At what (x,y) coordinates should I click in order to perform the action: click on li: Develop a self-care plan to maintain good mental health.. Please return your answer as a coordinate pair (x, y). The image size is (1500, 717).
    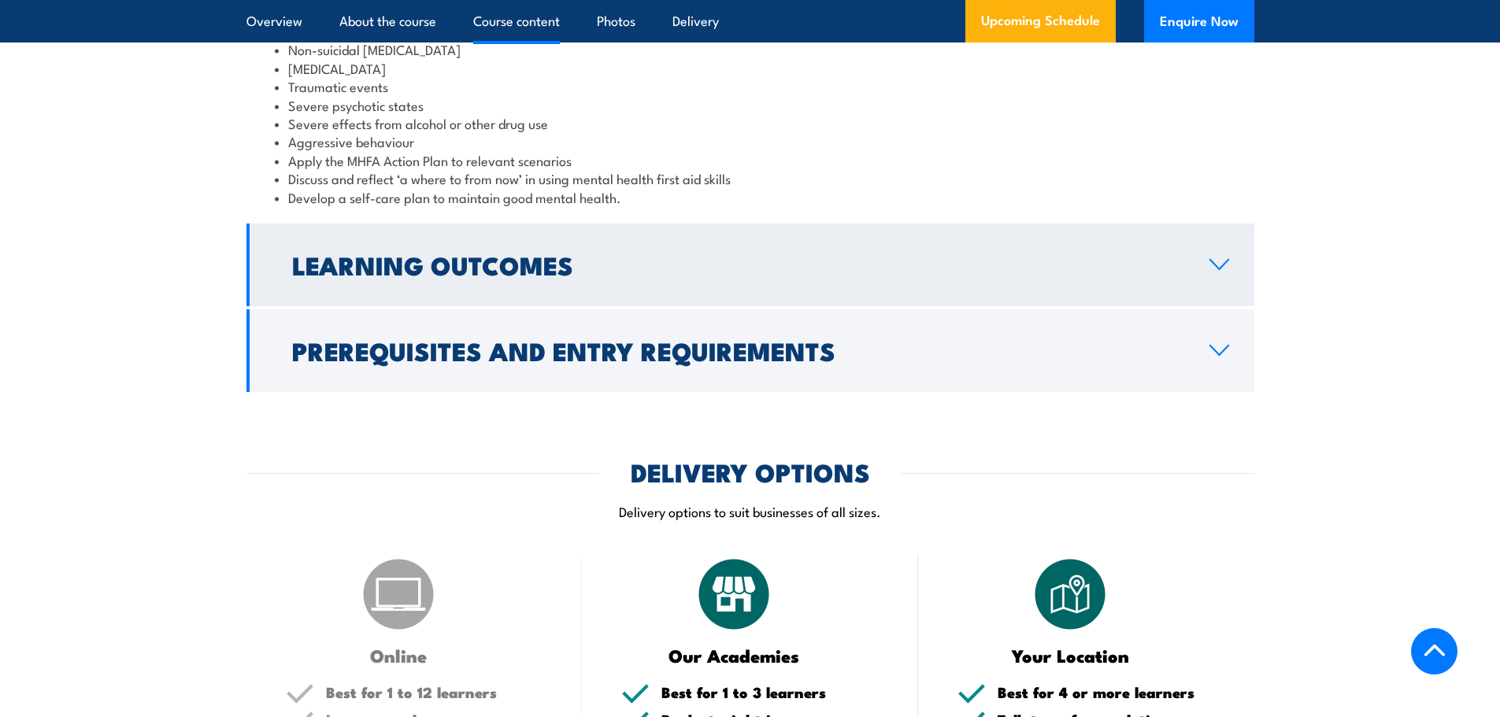
    Looking at the image, I should click on (750, 197).